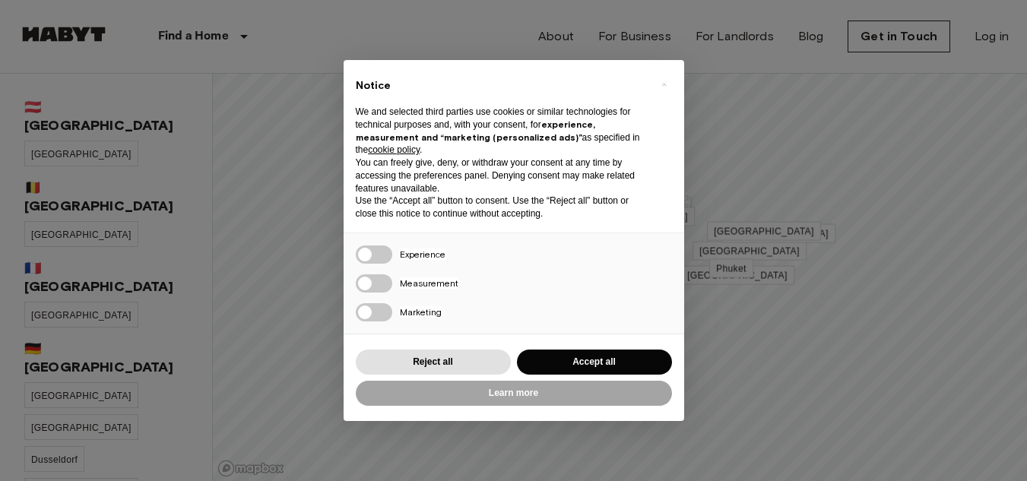 The height and width of the screenshot is (481, 1027). I want to click on button: Reject all, so click(433, 362).